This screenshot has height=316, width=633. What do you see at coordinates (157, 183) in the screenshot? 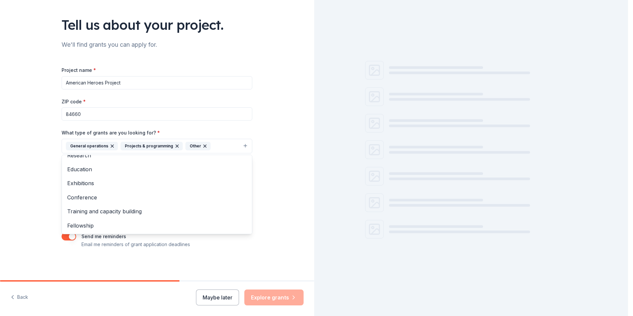
I see `span: Exhibitions` at bounding box center [157, 183].